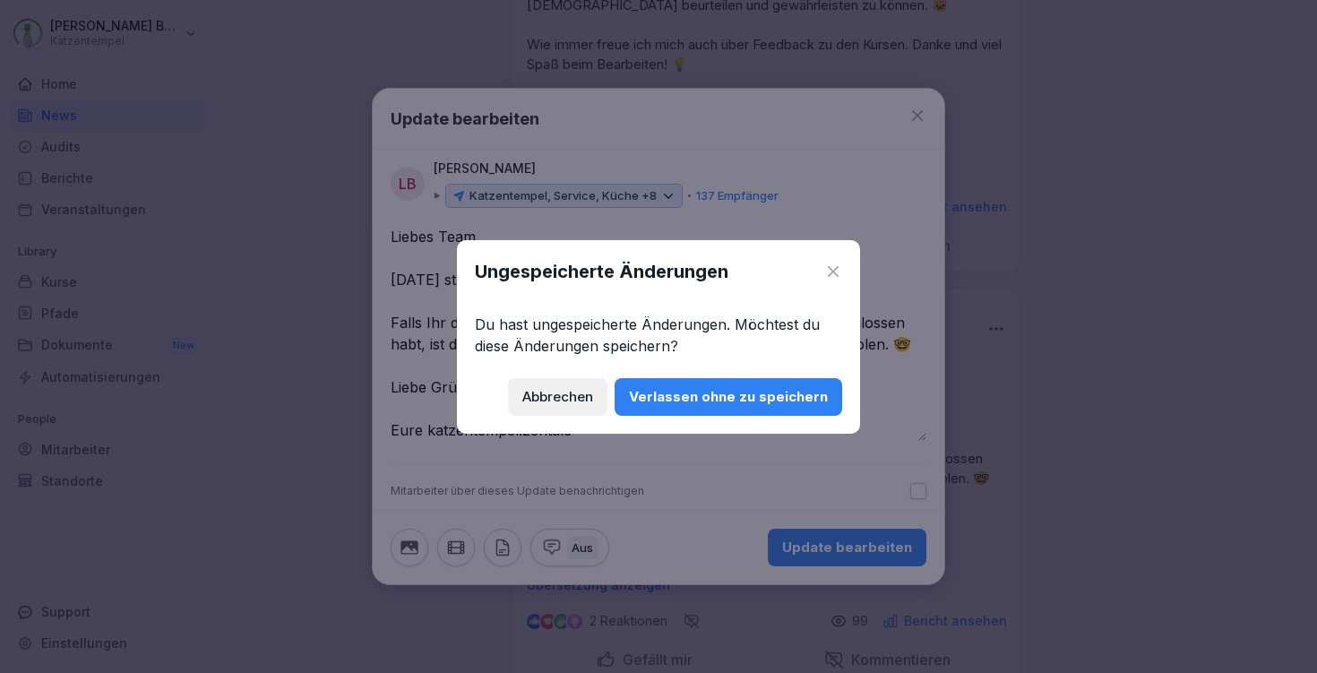  What do you see at coordinates (659, 335) in the screenshot?
I see `p: Du hast ungespeicherte Änderungen. Möchtest du diese Änderungen speichern?` at bounding box center [659, 335].